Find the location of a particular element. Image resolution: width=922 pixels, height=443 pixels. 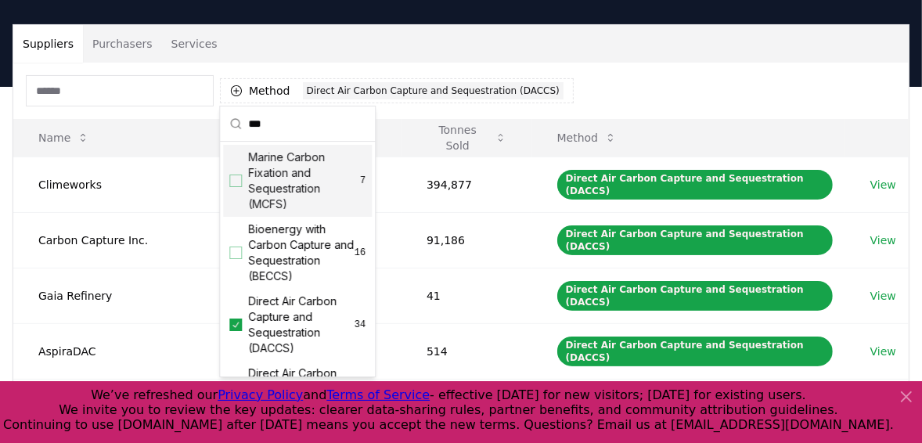

button: Tonnes Sold is located at coordinates (467, 138).